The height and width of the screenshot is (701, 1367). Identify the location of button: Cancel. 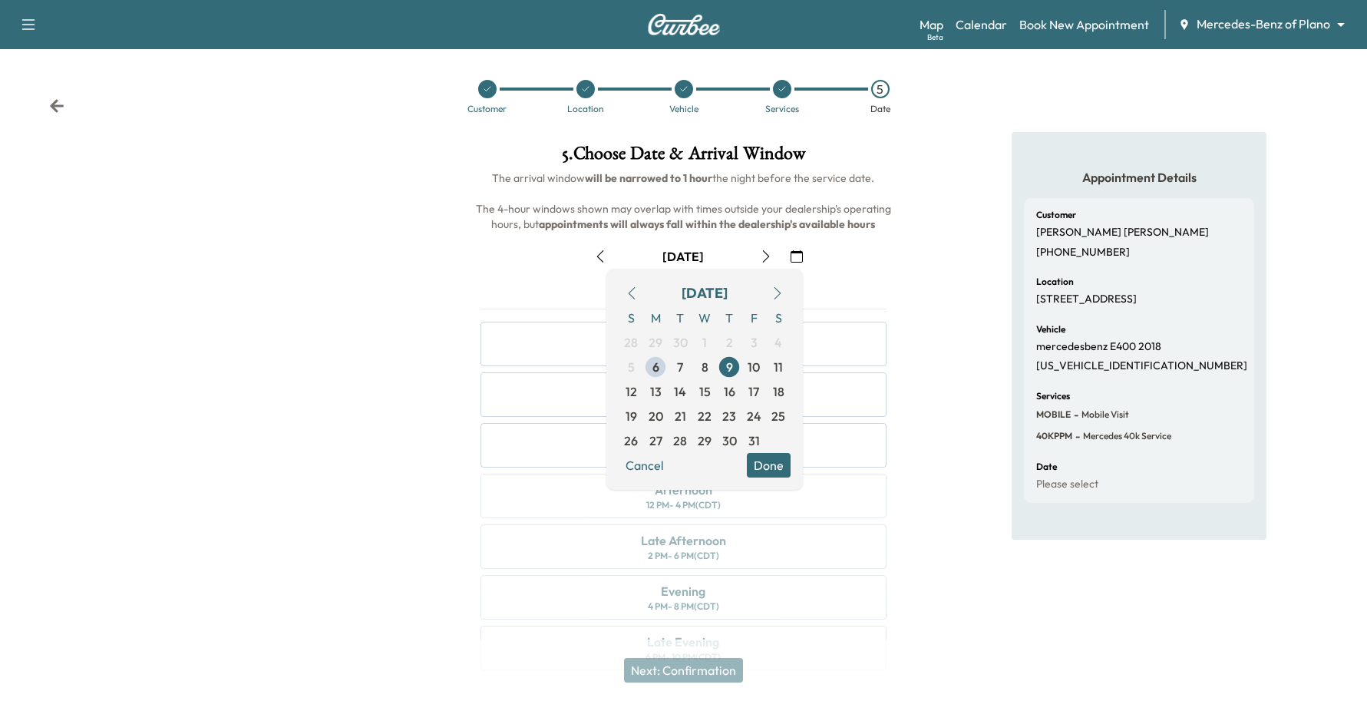
(645, 465).